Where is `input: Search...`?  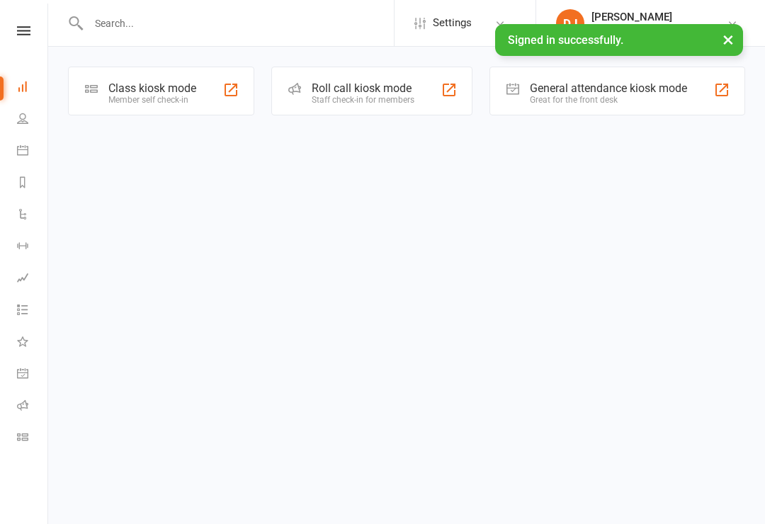
input: Search... is located at coordinates (239, 23).